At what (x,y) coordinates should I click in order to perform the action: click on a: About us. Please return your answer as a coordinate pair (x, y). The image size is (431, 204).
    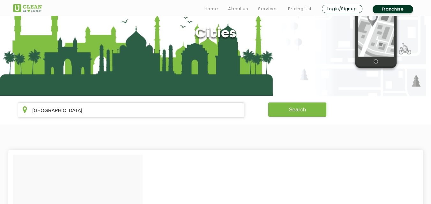
    Looking at the image, I should click on (238, 9).